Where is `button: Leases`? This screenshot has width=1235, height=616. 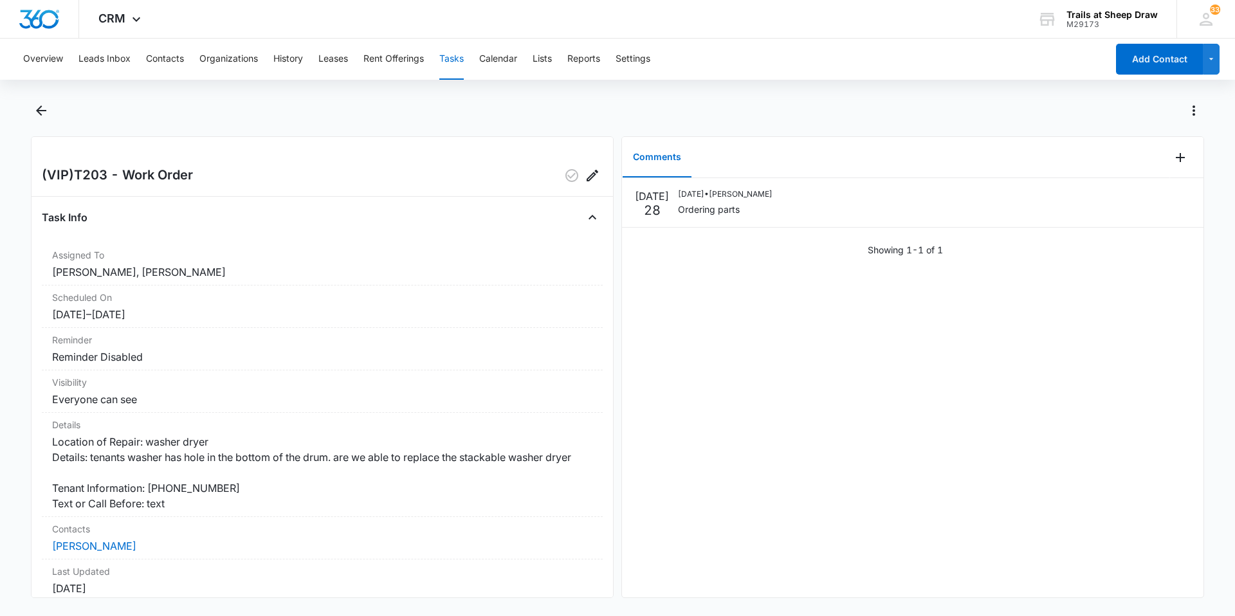 button: Leases is located at coordinates (333, 59).